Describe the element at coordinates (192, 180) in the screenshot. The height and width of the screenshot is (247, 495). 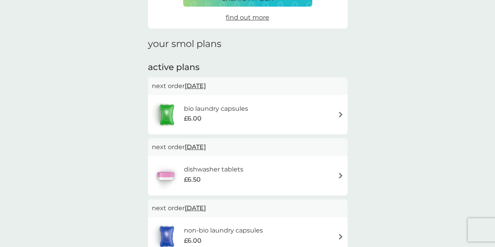
I see `span: £6.50` at that location.